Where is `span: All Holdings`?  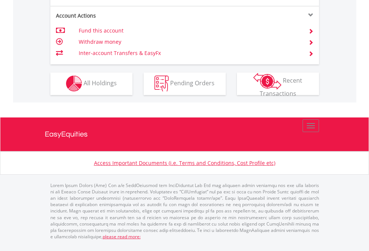 span: All Holdings is located at coordinates (100, 83).